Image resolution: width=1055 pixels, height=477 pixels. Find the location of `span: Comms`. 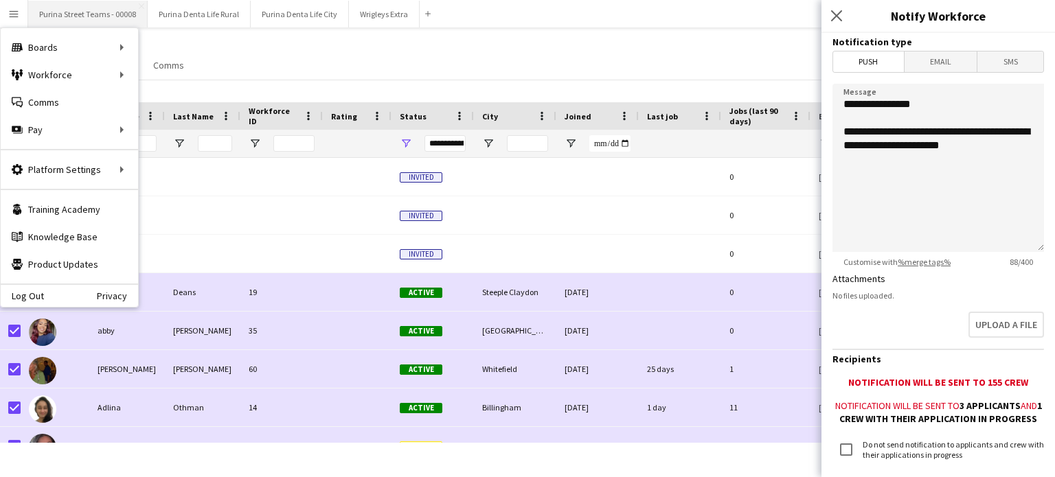

span: Comms is located at coordinates (168, 65).